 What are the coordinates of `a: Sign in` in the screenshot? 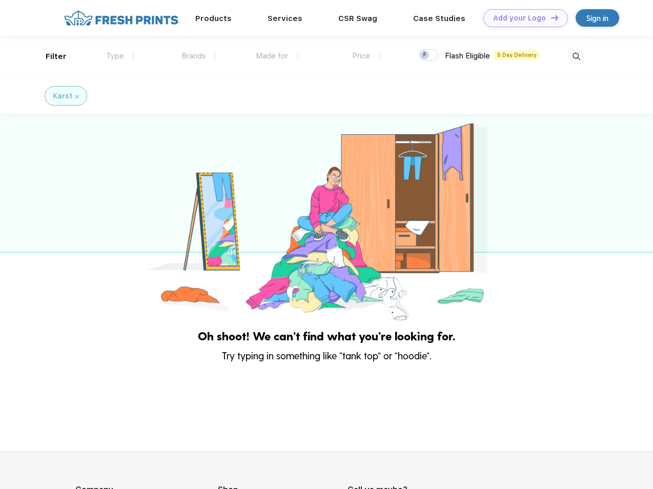 It's located at (597, 18).